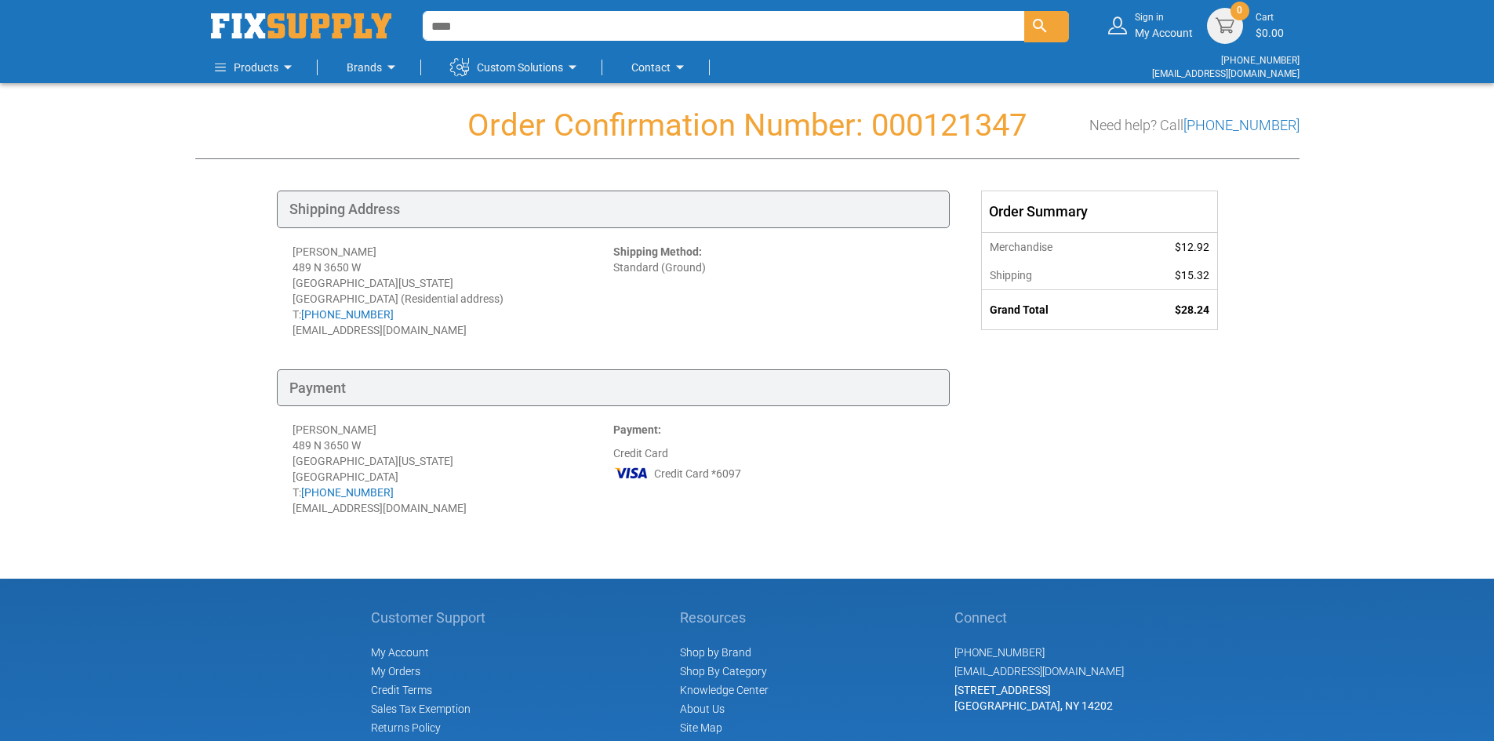 The height and width of the screenshot is (741, 1494). Describe the element at coordinates (637, 430) in the screenshot. I see `strong: Payment:` at that location.